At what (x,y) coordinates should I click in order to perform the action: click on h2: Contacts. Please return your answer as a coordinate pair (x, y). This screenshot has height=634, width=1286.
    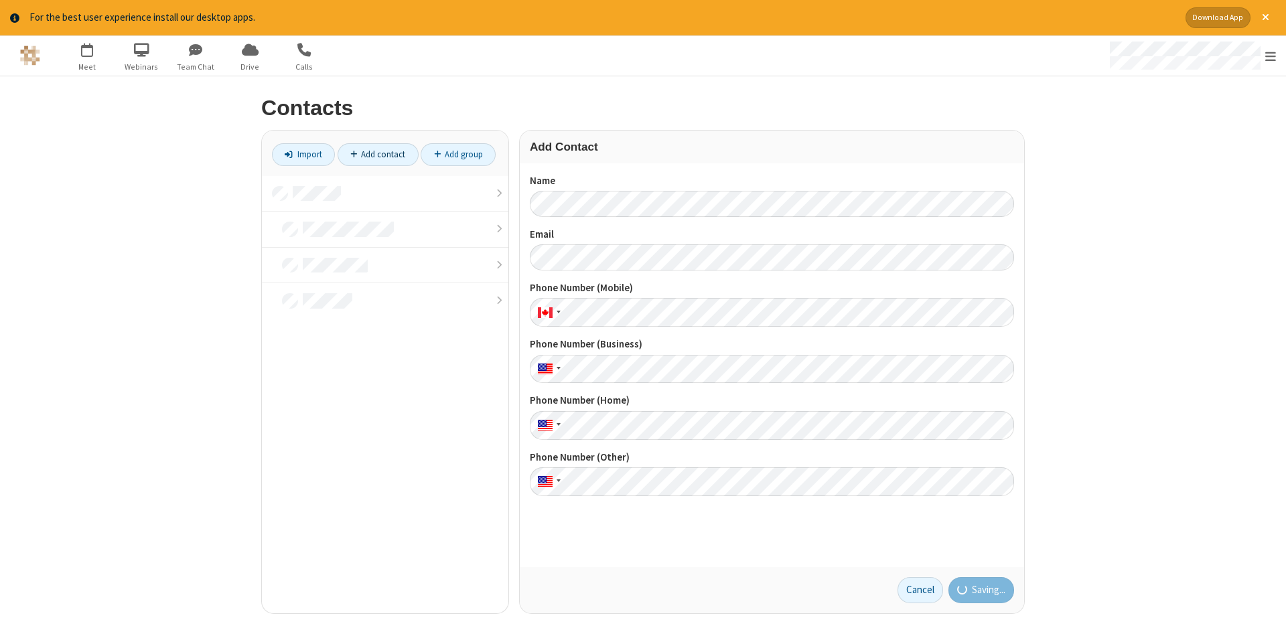
    Looking at the image, I should click on (643, 108).